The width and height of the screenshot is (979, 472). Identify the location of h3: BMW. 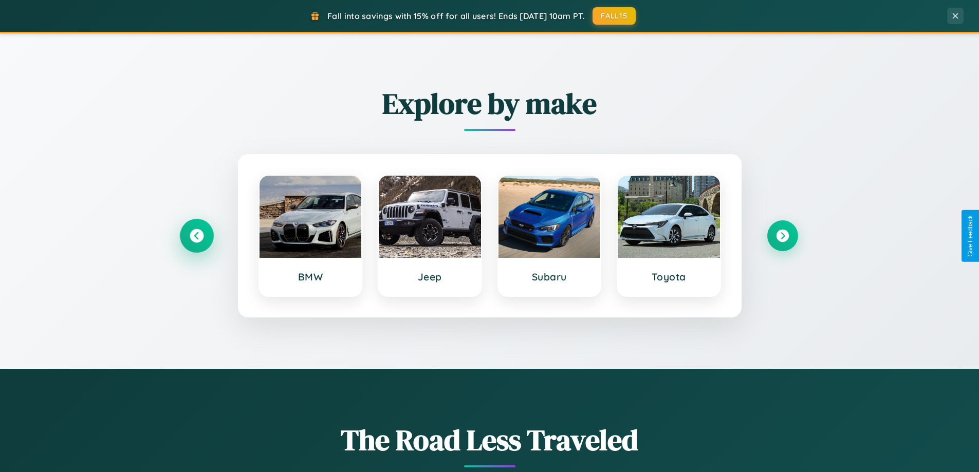
(310, 277).